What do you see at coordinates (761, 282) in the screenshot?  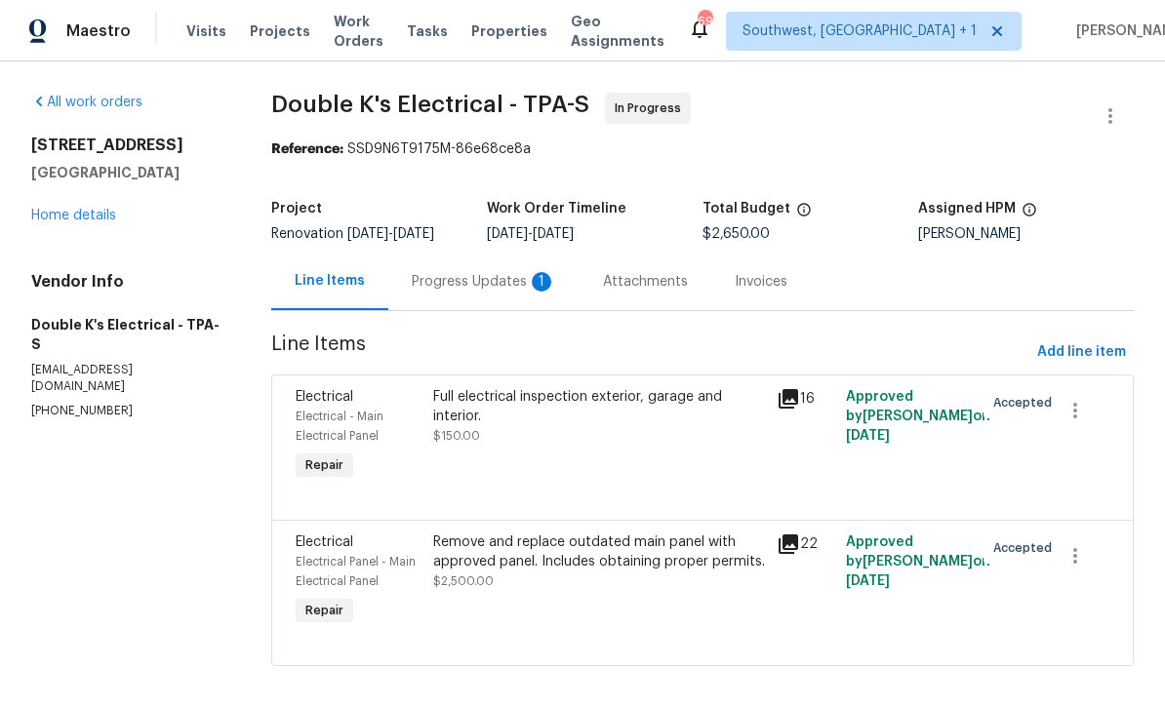 I see `div: Invoices` at bounding box center [761, 282].